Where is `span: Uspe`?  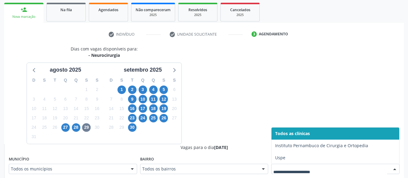
span: Uspe is located at coordinates (280, 157).